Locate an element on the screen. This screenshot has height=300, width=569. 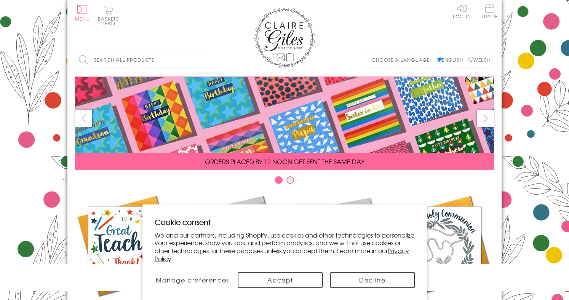
label: English is located at coordinates (451, 60).